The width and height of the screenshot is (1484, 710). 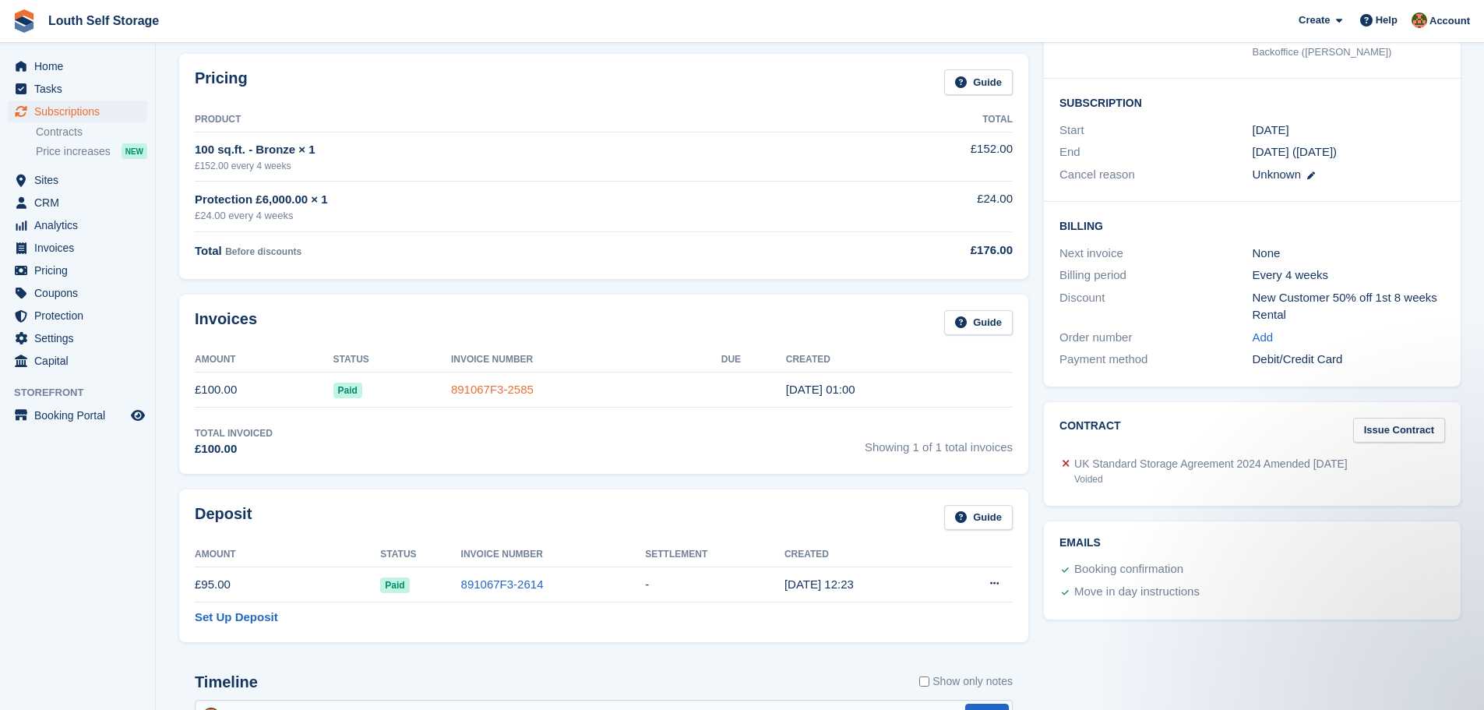 I want to click on span: Capital, so click(x=81, y=361).